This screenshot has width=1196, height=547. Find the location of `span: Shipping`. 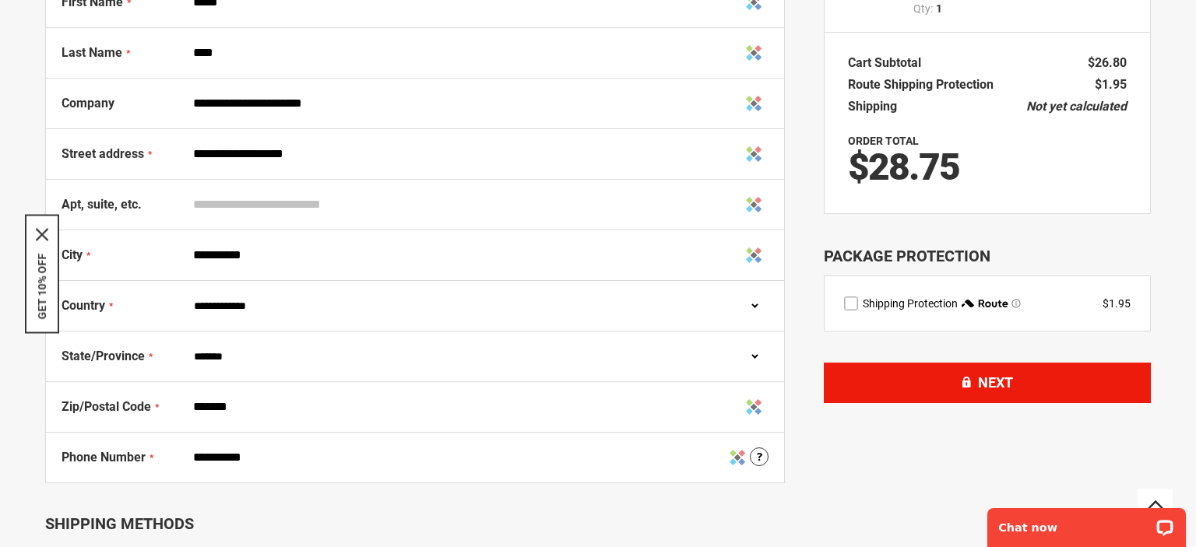

span: Shipping is located at coordinates (872, 106).